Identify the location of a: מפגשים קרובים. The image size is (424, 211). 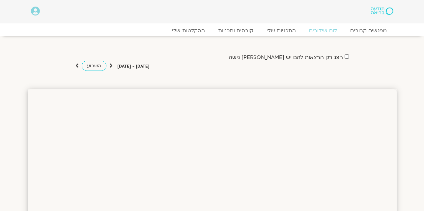
(369, 31).